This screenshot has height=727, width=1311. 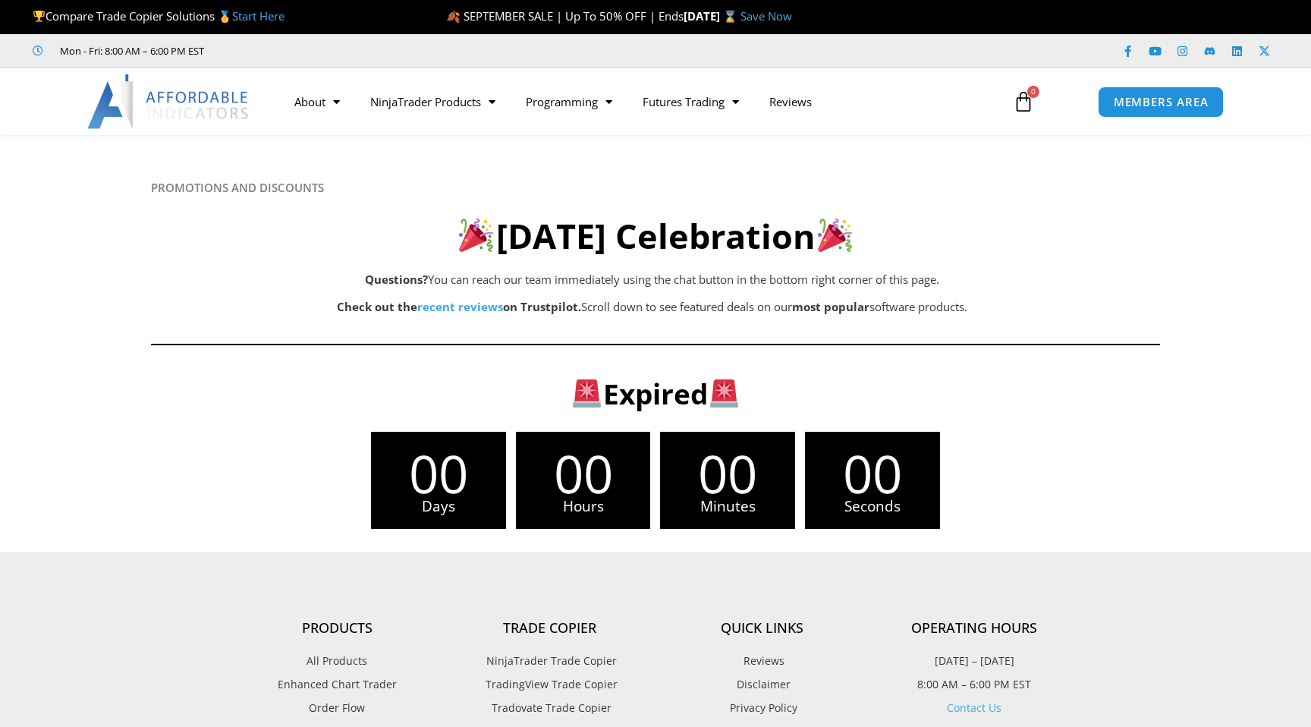 What do you see at coordinates (762, 684) in the screenshot?
I see `span: Disclaimer` at bounding box center [762, 684].